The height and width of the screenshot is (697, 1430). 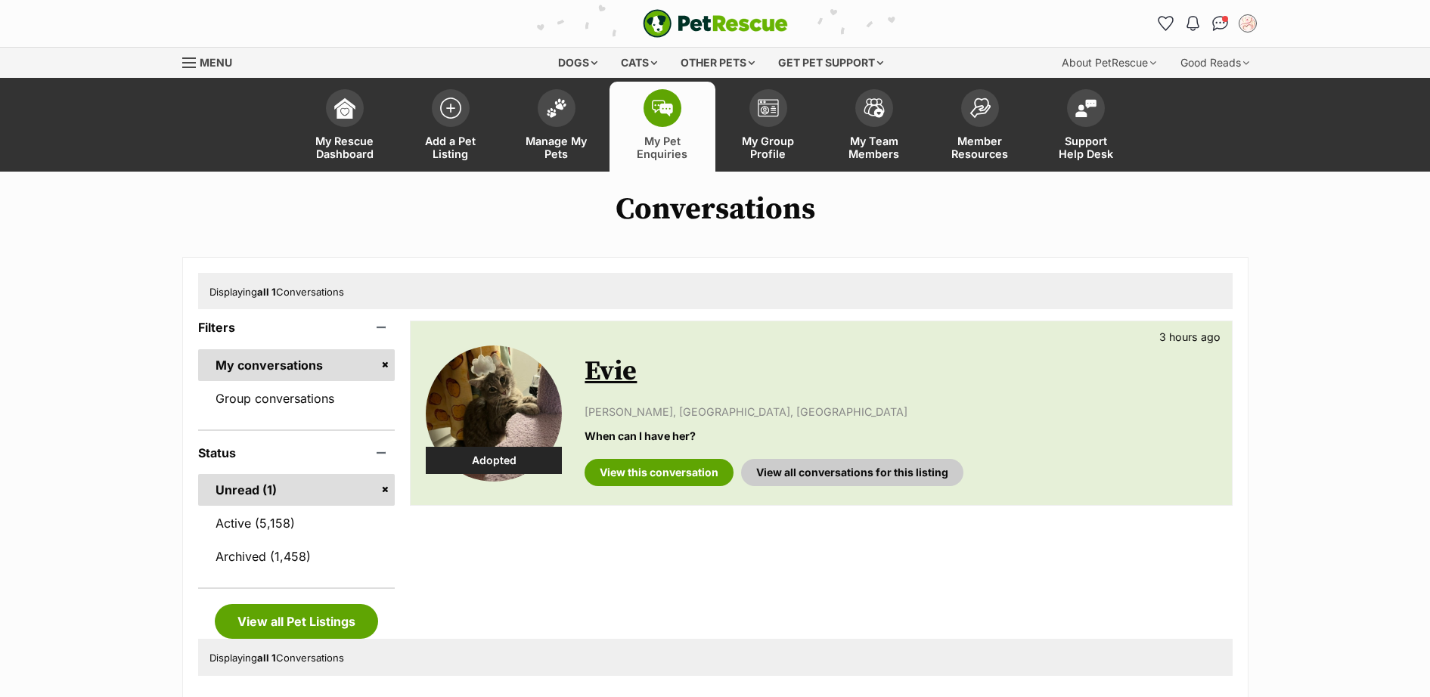 I want to click on span: My Team Members, so click(x=874, y=147).